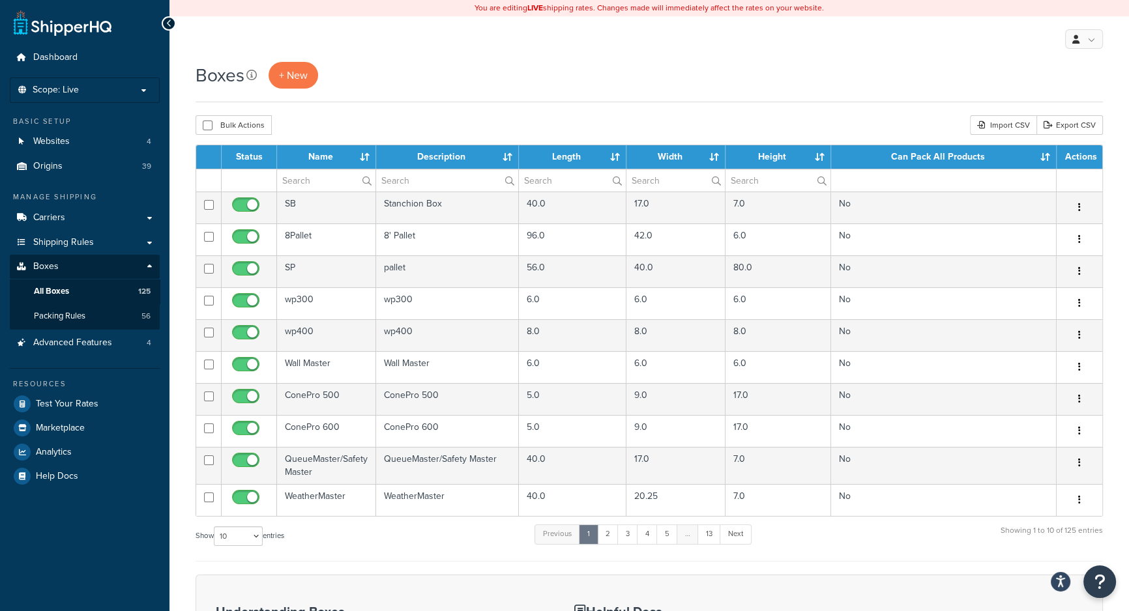  Describe the element at coordinates (735, 534) in the screenshot. I see `a: Next` at that location.